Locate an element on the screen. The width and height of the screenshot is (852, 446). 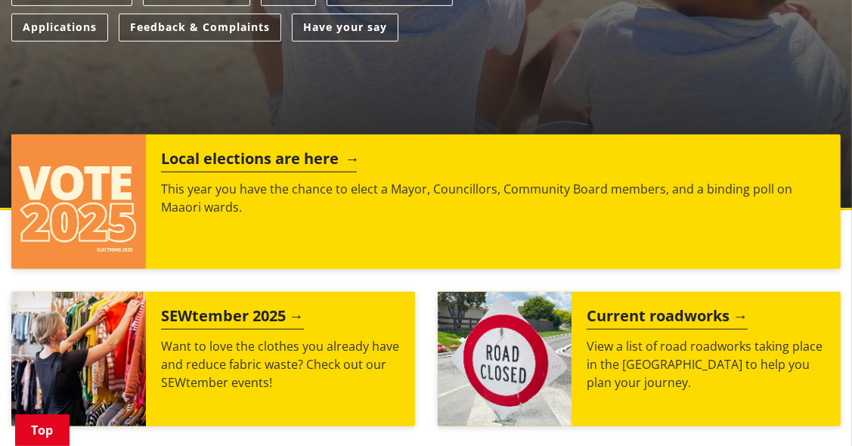
h2: SEWtember 2025 is located at coordinates (232, 318).